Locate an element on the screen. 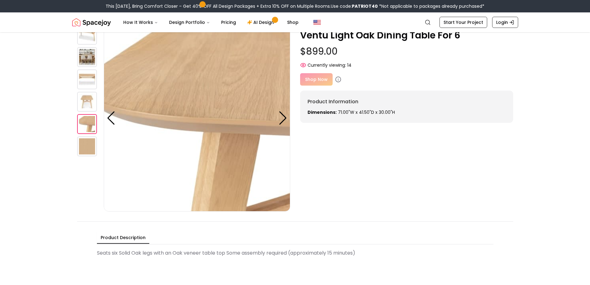 This screenshot has height=285, width=590. img: https://storage.googleapis.com/spacejoy-main/assets/601aafc7eb365b001ccd6aef/product_0_ol6co4e92mf is located at coordinates (87, 79).